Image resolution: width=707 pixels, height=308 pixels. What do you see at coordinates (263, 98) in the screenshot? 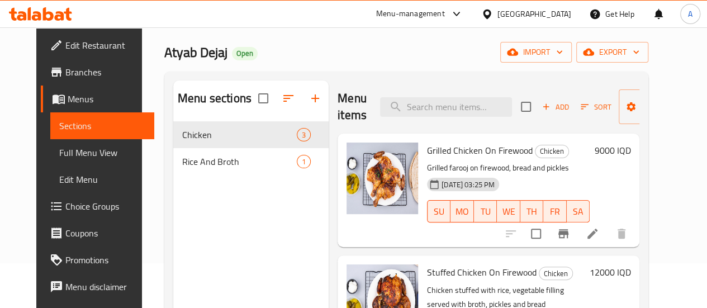
I see `span: Select all sections` at bounding box center [263, 98].